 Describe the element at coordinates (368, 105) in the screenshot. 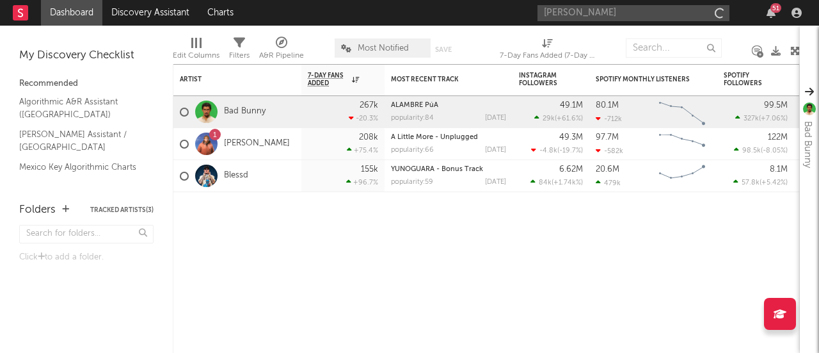

I see `div: 267k` at that location.